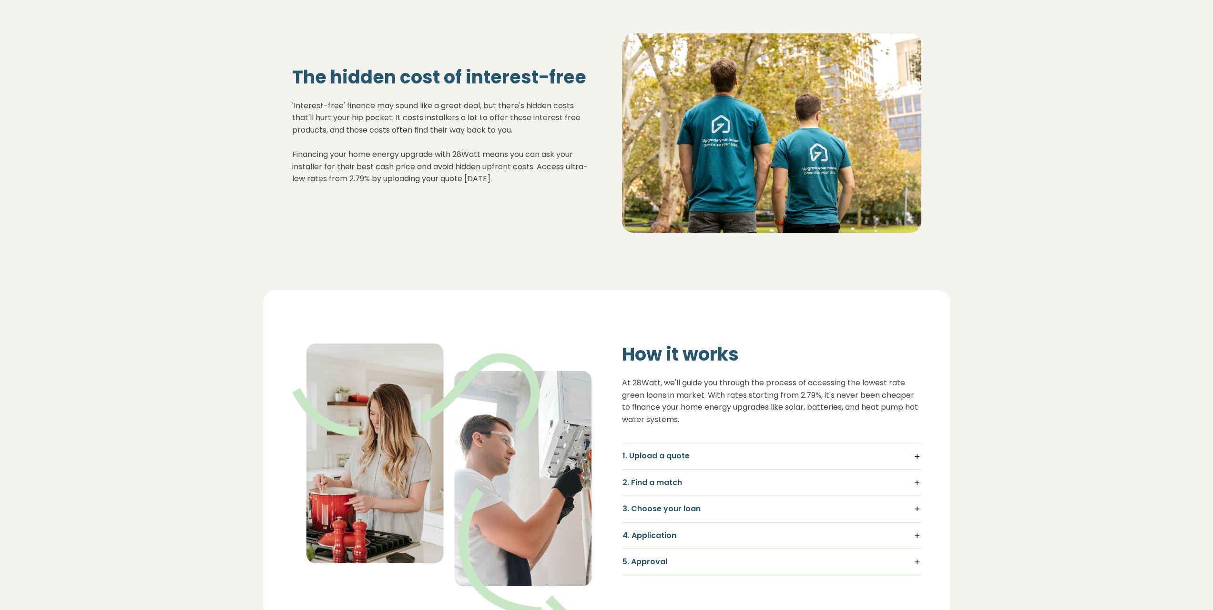 The image size is (1213, 610). I want to click on p: 'Interest-free' finance may sound like a great deal, but there's hidden costs that'll hurt your h..., so click(442, 142).